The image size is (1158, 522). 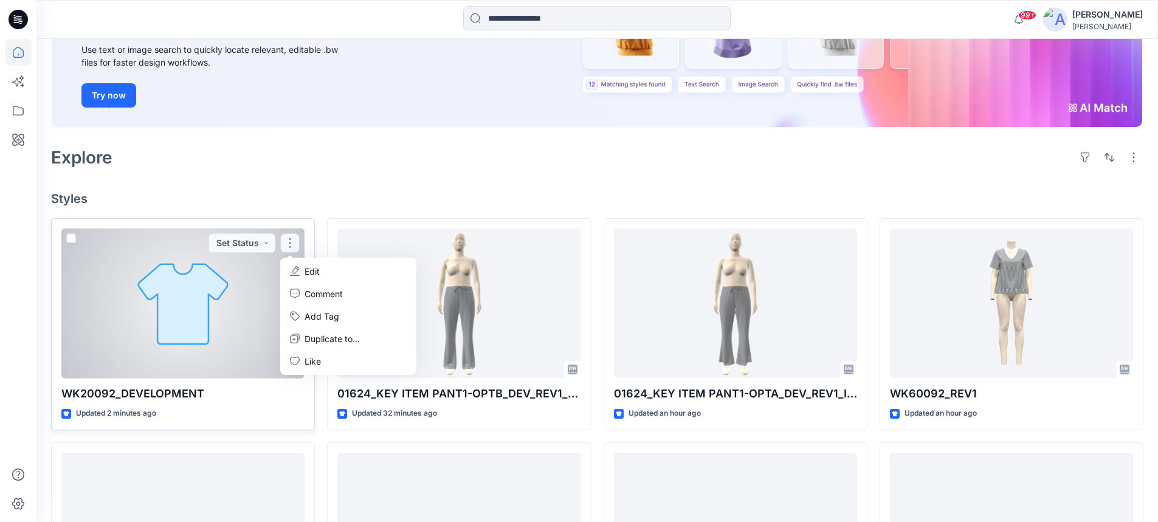 What do you see at coordinates (394, 413) in the screenshot?
I see `p: Updated 32 minutes ago` at bounding box center [394, 413].